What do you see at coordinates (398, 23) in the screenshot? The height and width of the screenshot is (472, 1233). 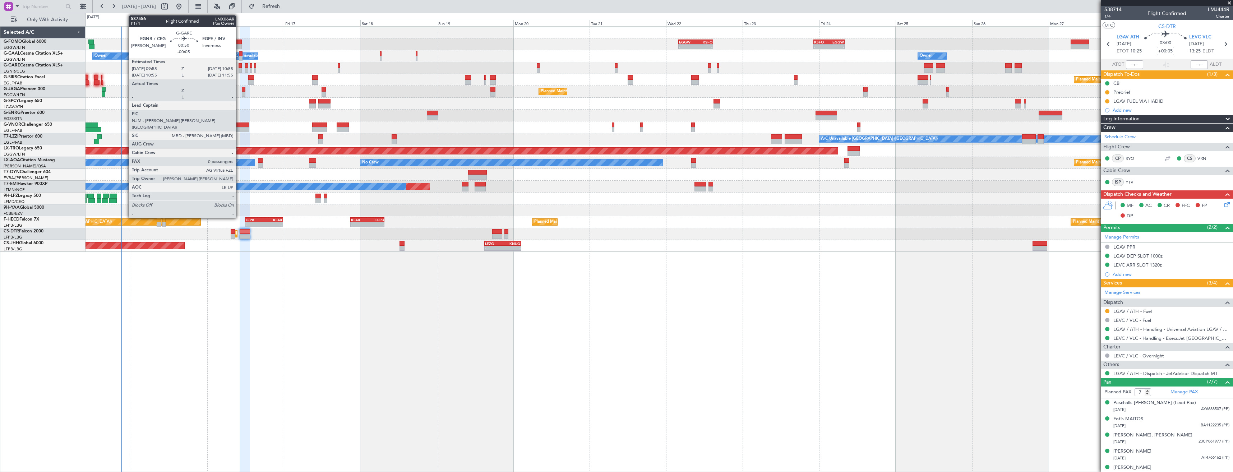 I see `div: Sat 18` at bounding box center [398, 23].